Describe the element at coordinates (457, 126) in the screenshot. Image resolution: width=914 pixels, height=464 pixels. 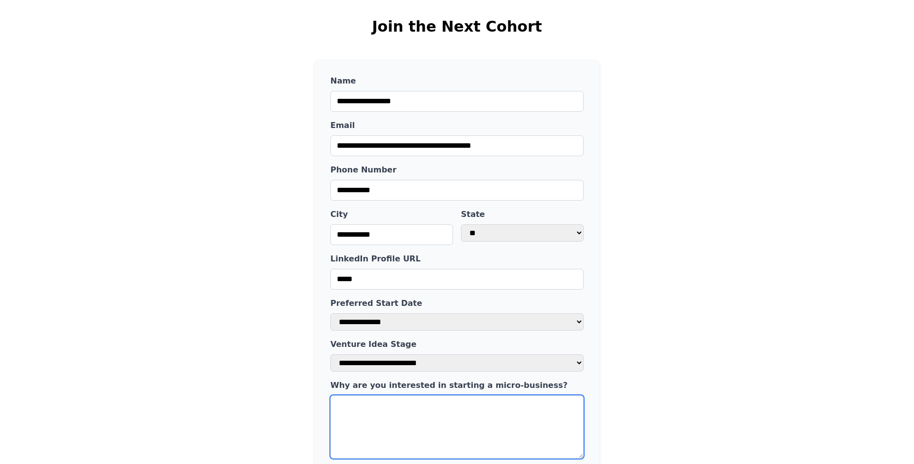
I see `label: Email` at that location.